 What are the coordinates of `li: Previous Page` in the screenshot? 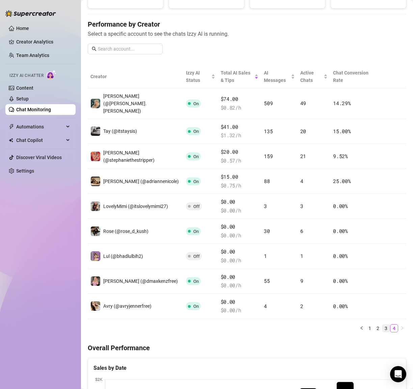 It's located at (362, 329).